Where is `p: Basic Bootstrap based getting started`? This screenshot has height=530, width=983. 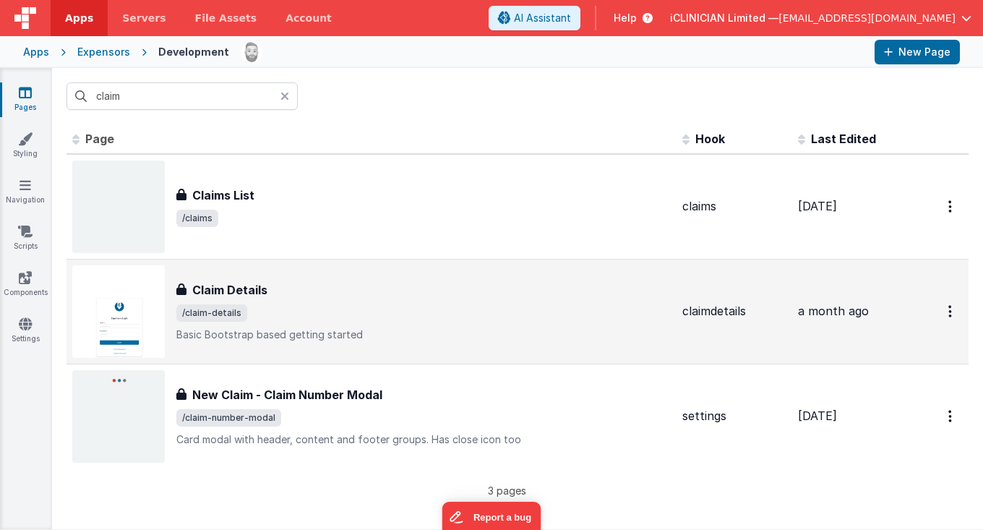
p: Basic Bootstrap based getting started is located at coordinates (424, 335).